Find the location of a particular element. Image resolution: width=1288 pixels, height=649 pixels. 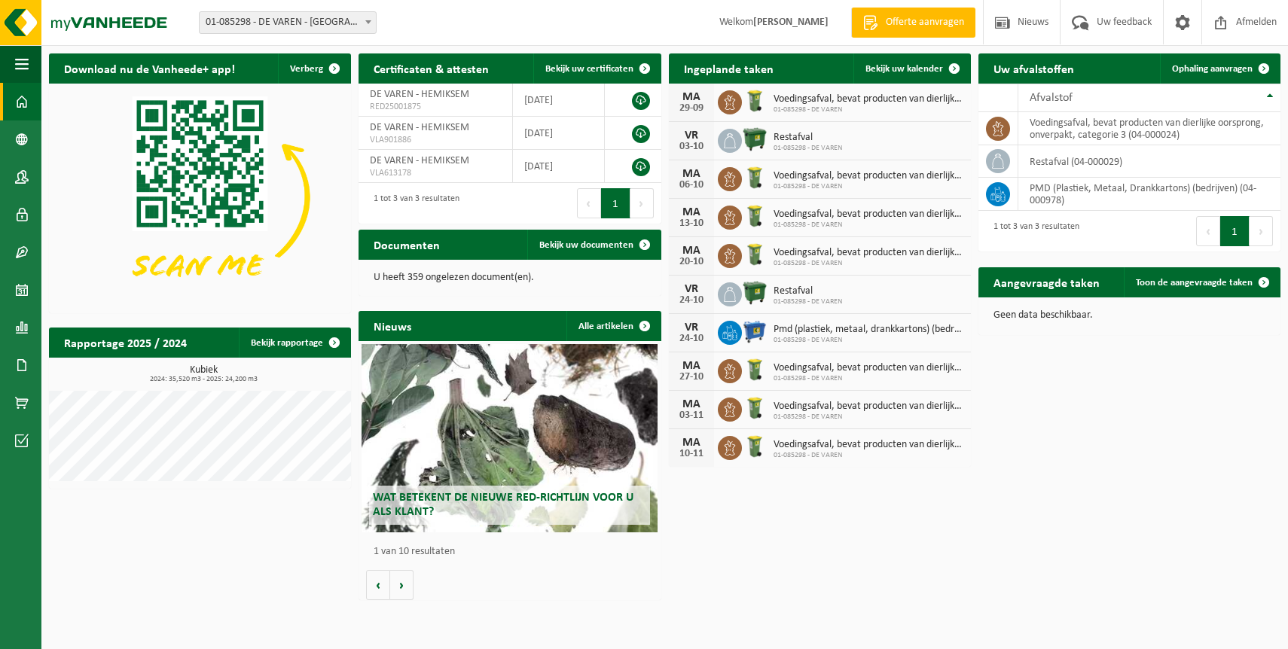

h2: Documenten is located at coordinates (407, 244).